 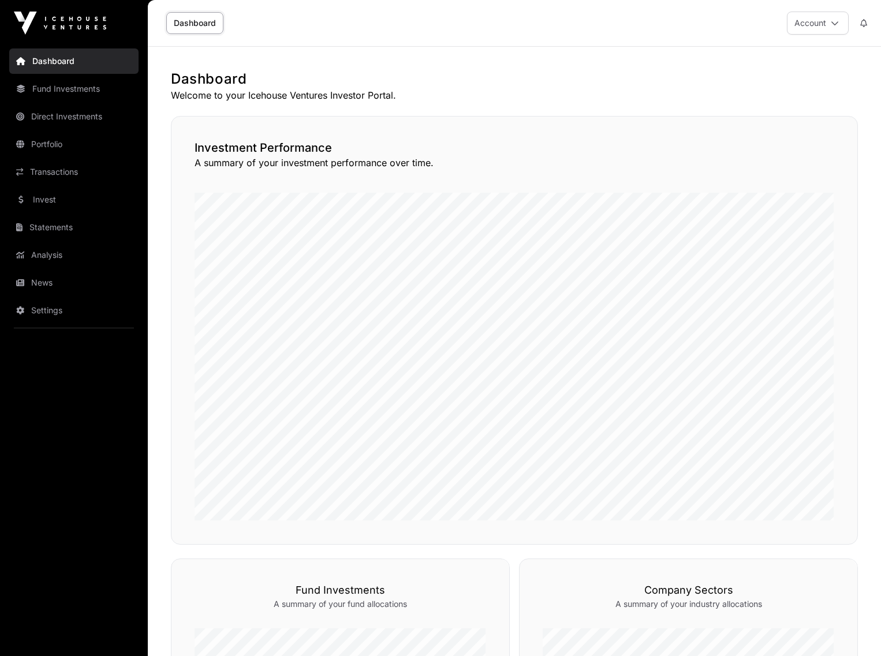 What do you see at coordinates (514, 79) in the screenshot?
I see `h1: Dashboard` at bounding box center [514, 79].